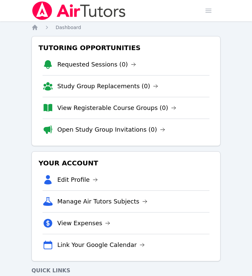 This screenshot has height=276, width=252. I want to click on span: Dashboard, so click(68, 27).